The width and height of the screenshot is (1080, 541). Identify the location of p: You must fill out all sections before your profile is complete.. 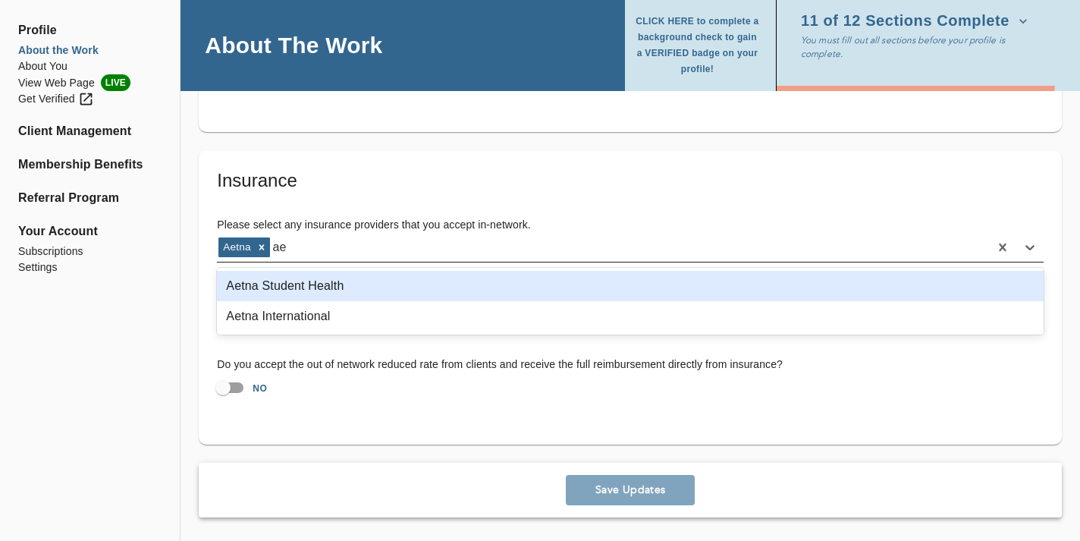
(919, 47).